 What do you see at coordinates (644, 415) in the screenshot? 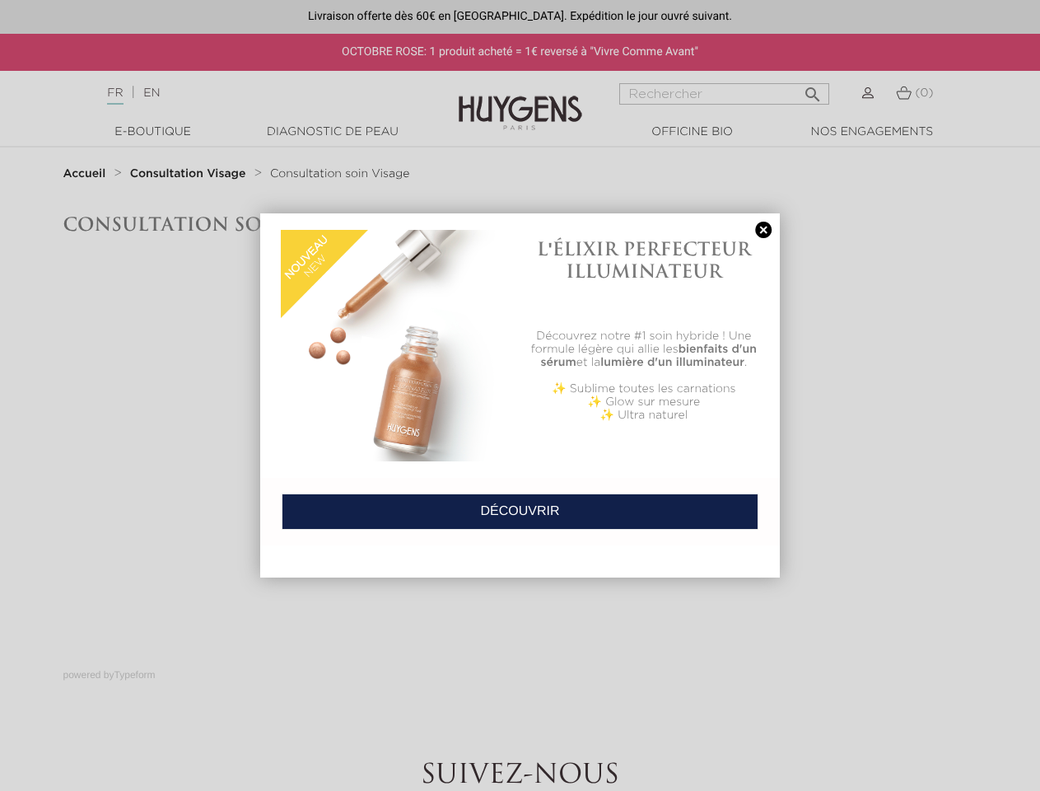
I see `p: ✨ Ultra naturel` at bounding box center [644, 415].